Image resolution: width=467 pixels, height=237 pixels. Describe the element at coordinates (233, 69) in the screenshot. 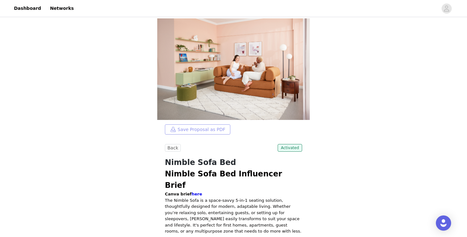

I see `img: campaign image` at that location.